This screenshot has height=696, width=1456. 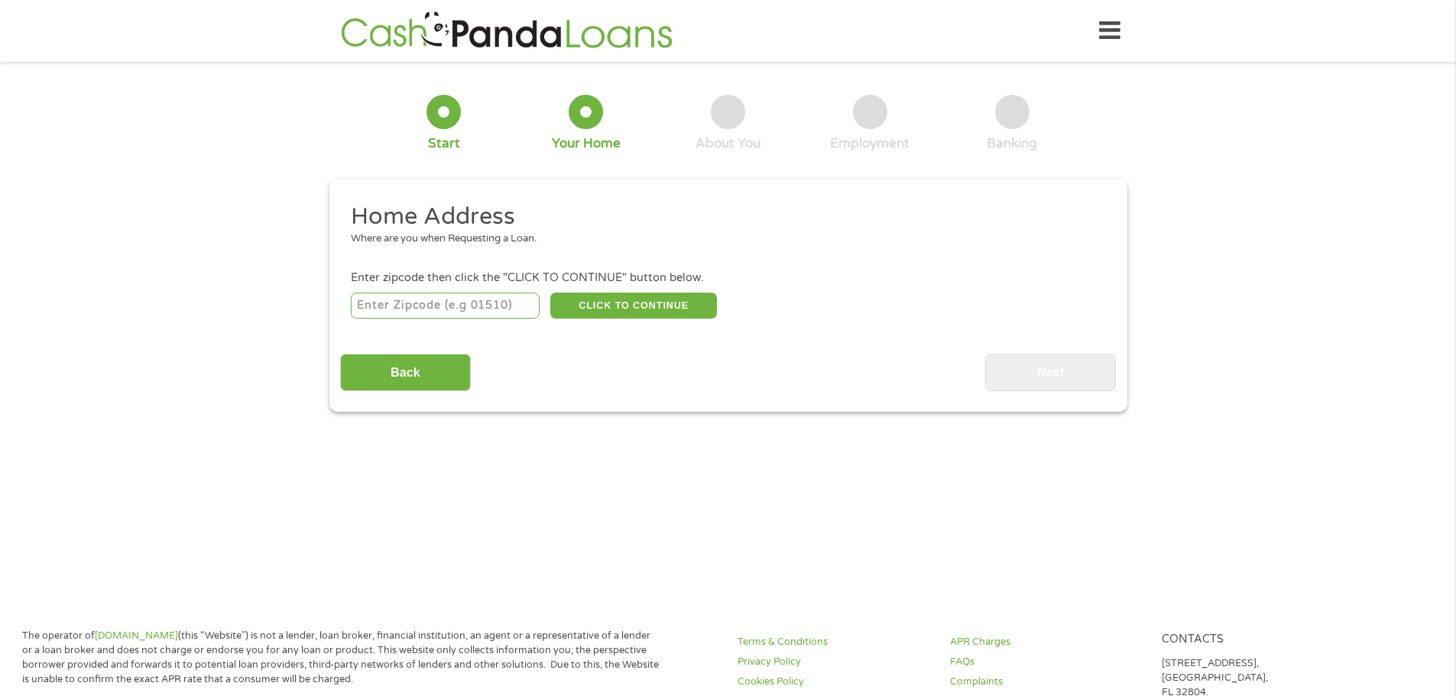 What do you see at coordinates (1259, 640) in the screenshot?
I see `h4: Contacts` at bounding box center [1259, 640].